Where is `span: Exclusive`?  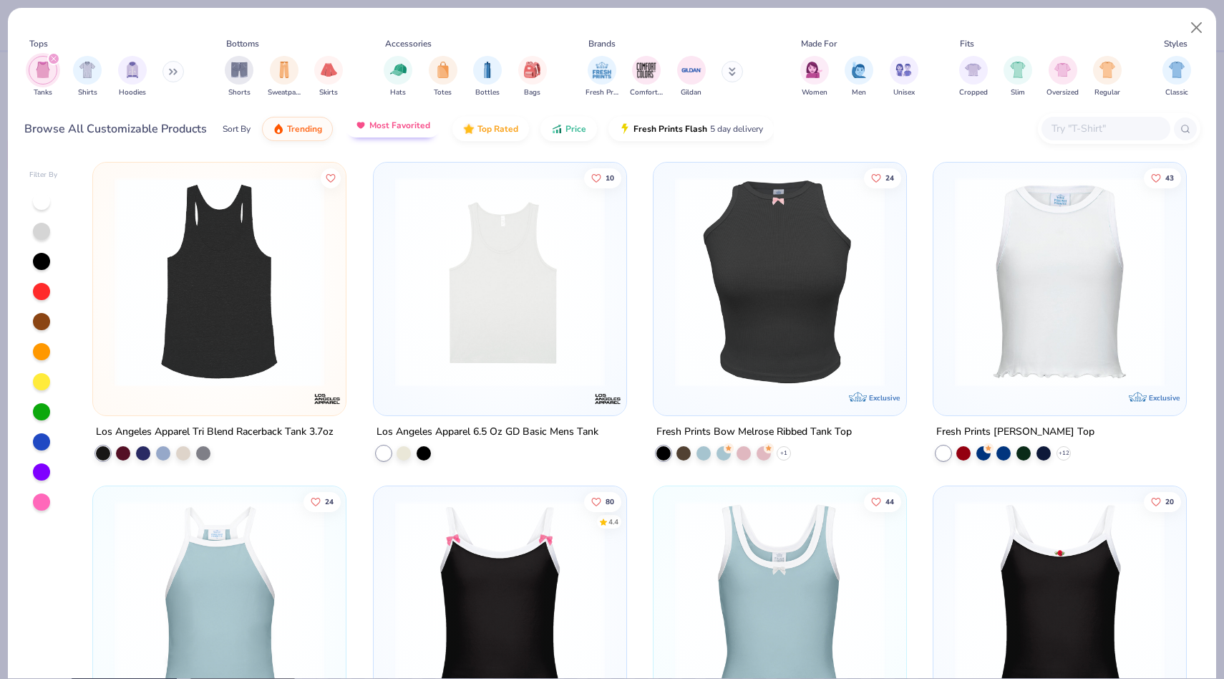 span: Exclusive is located at coordinates (884, 397).